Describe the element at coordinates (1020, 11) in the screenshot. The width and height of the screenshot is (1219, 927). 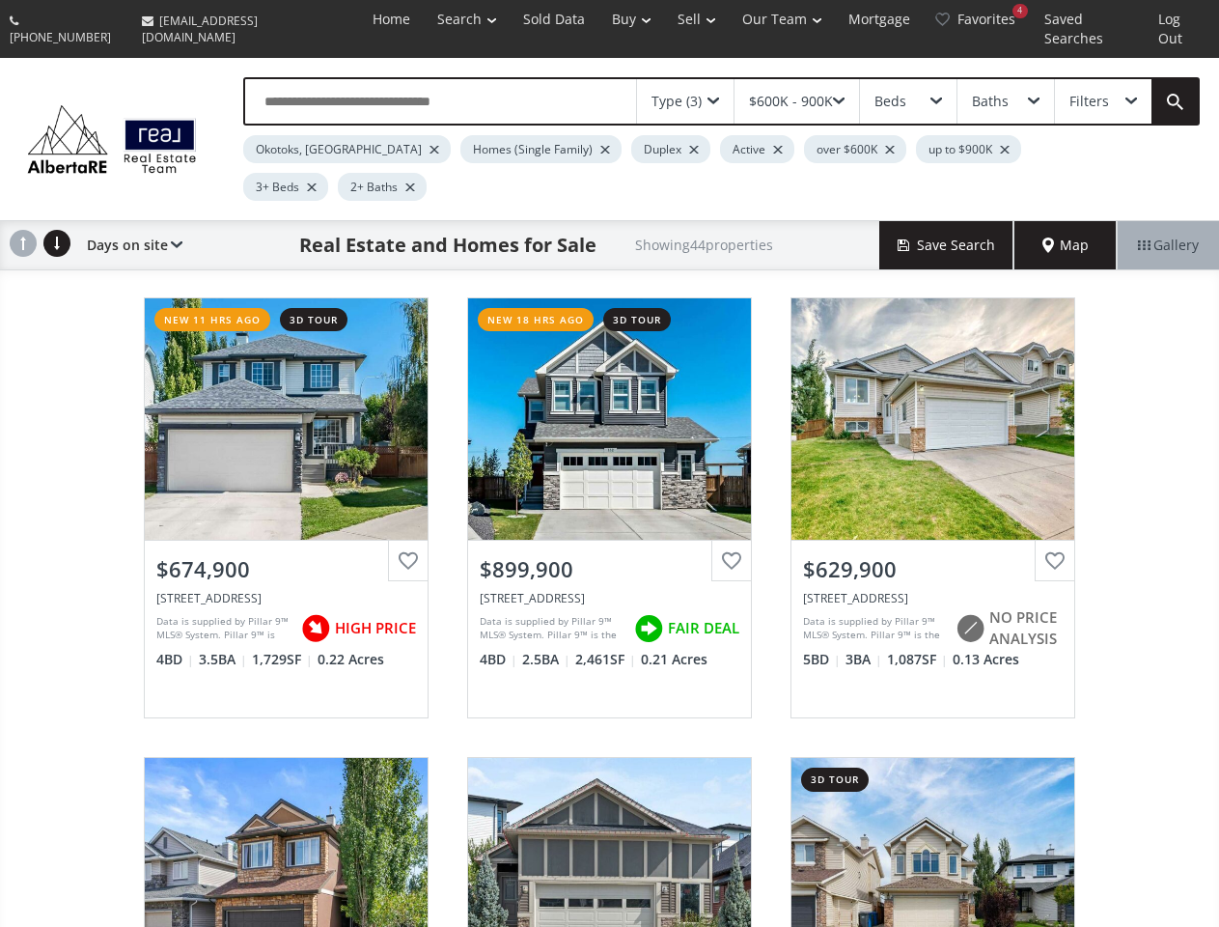
I see `div: 4` at that location.